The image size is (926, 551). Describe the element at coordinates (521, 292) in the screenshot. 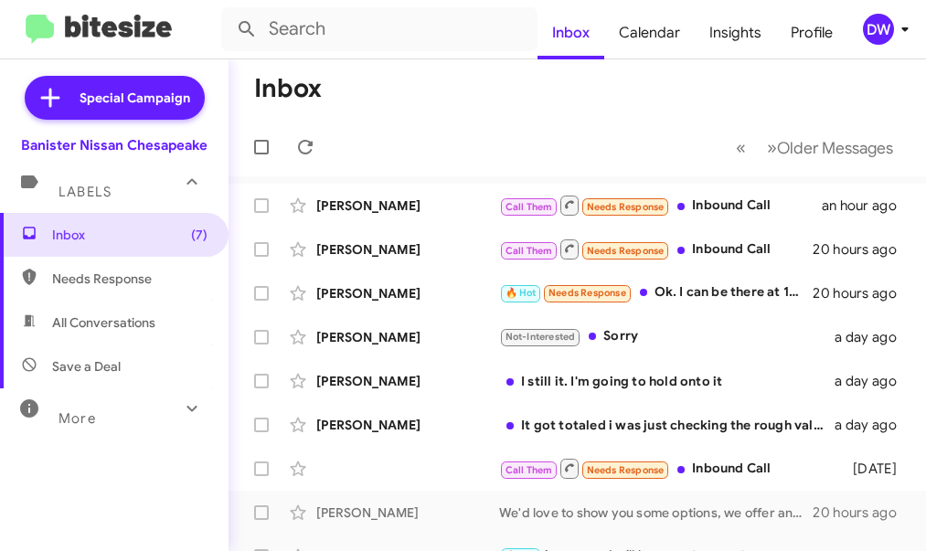

I see `span: 🔥 Hot` at that location.